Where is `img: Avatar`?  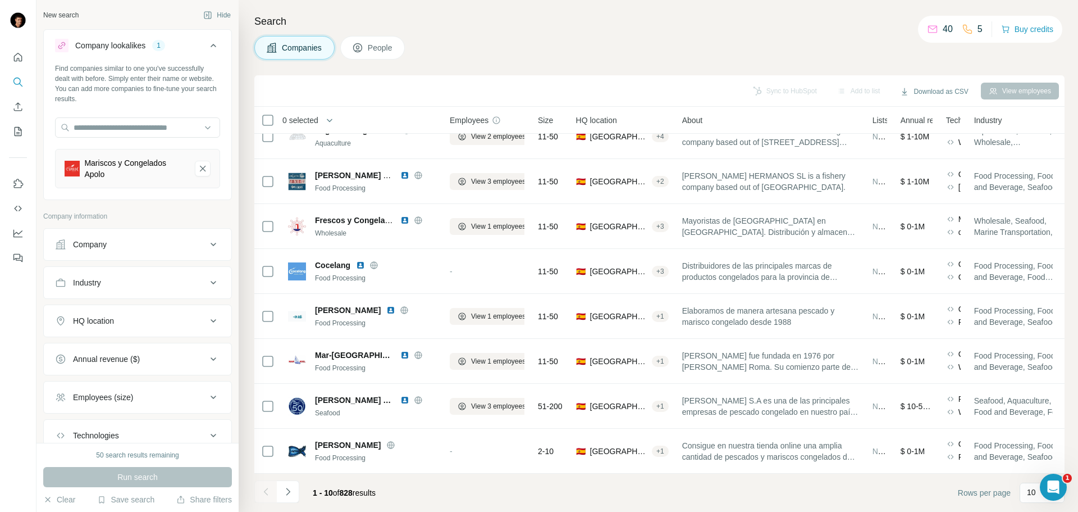 img: Avatar is located at coordinates (18, 20).